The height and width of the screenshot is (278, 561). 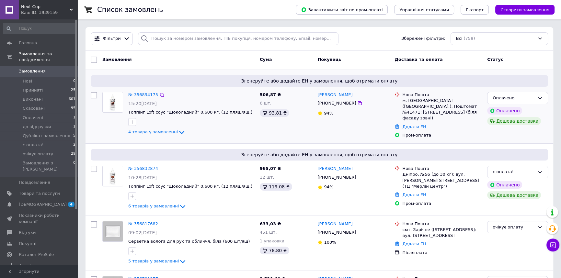 I want to click on button: Чат з покупцем, so click(x=553, y=245).